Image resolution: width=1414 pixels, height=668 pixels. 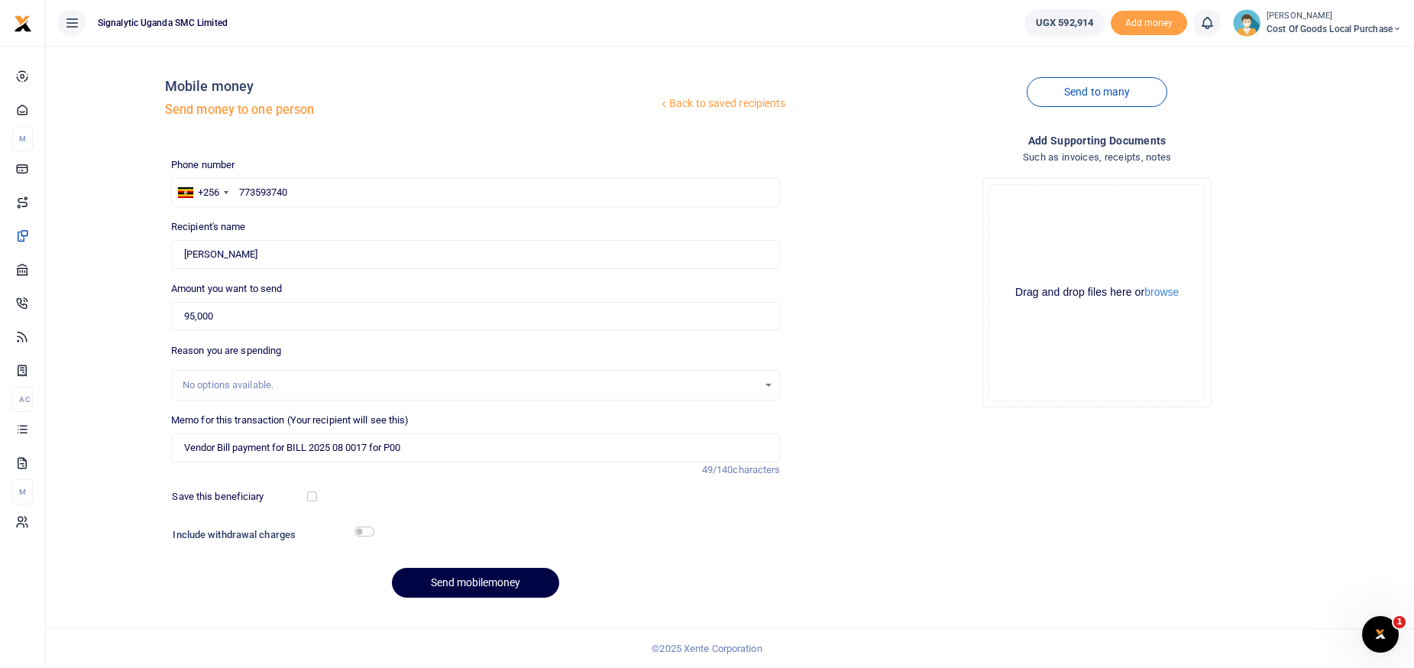 What do you see at coordinates (1097, 157) in the screenshot?
I see `h4: Such as invoices, receipts, notes` at bounding box center [1097, 157].